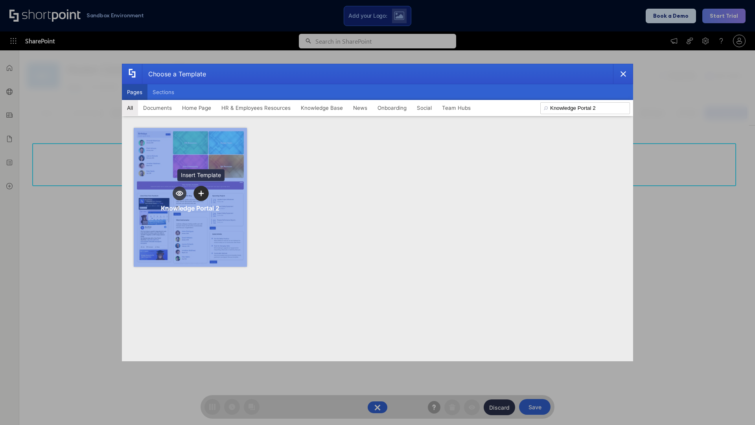 The height and width of the screenshot is (425, 755). I want to click on div: Chat Widget, so click(736, 406).